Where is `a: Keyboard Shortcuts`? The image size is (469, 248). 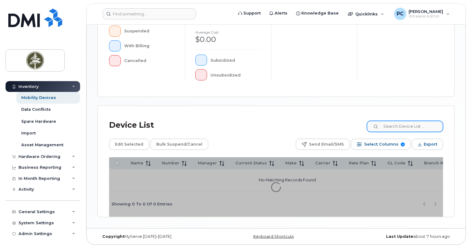
a: Keyboard Shortcuts is located at coordinates (273, 236).